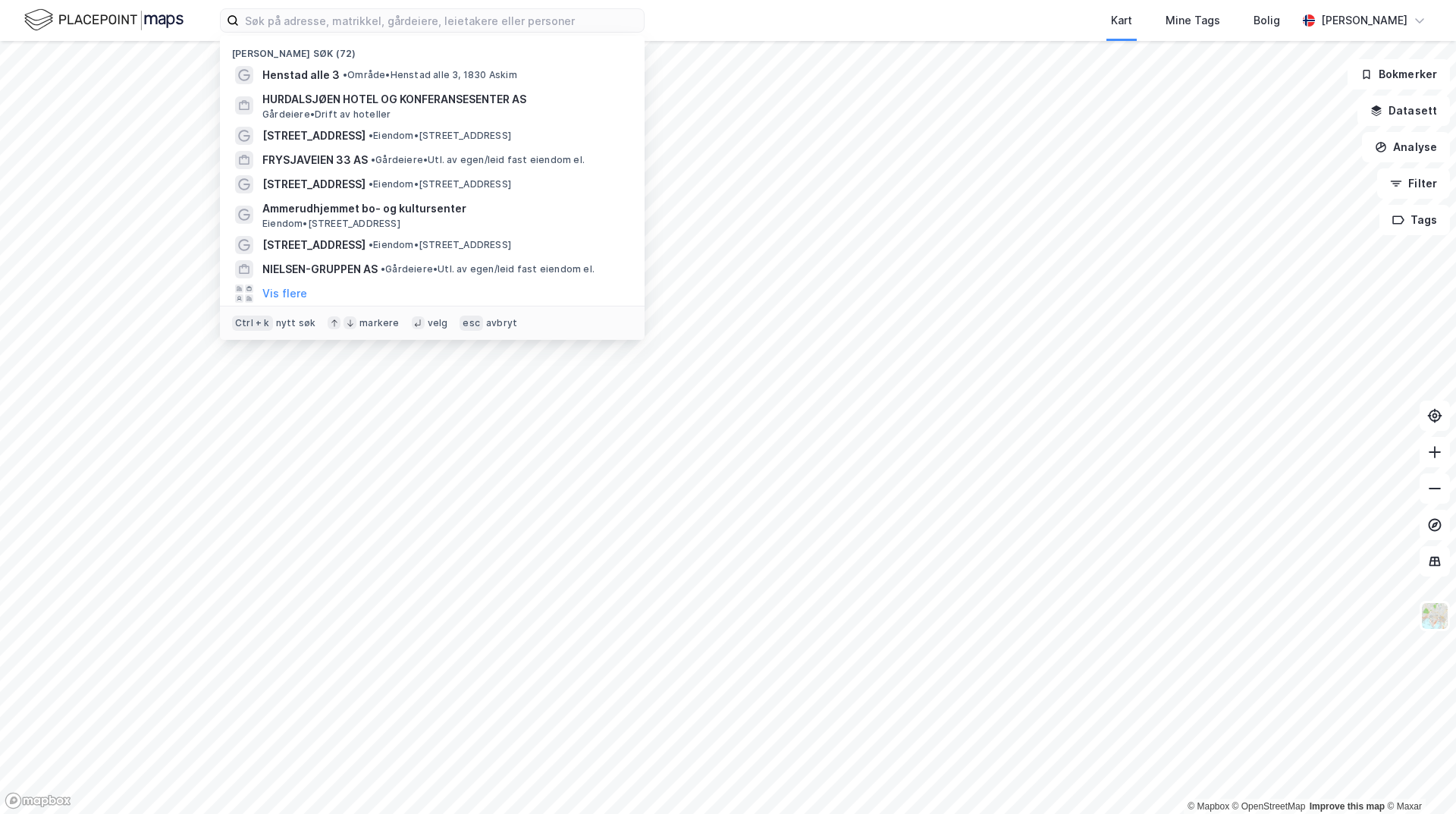 The width and height of the screenshot is (1456, 814). What do you see at coordinates (444, 99) in the screenshot?
I see `span: HURDALSJØEN HOTEL OG KONFERANSESENTER AS` at bounding box center [444, 99].